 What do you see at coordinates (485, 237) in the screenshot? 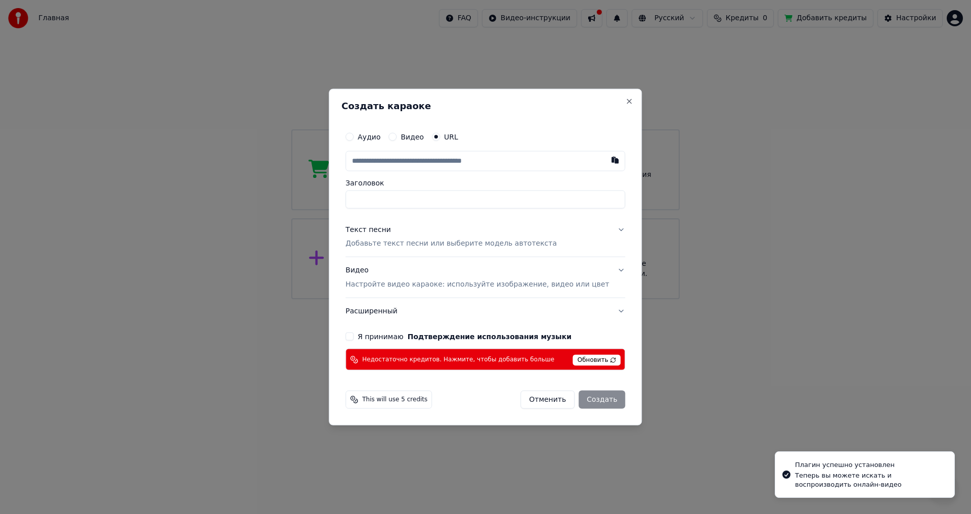
I see `button: Текст песниДобавьте текст песни или выберите модель автотекста` at bounding box center [485, 237].